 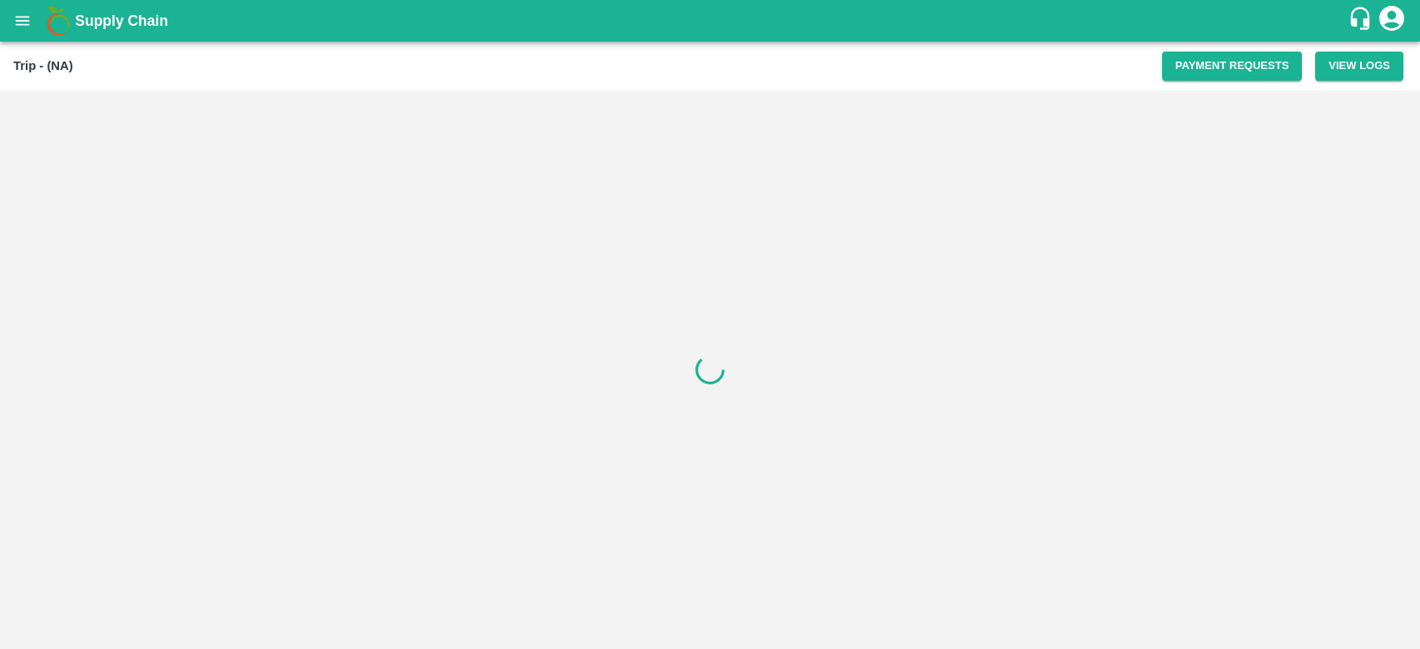 What do you see at coordinates (22, 21) in the screenshot?
I see `button: open drawer` at bounding box center [22, 21].